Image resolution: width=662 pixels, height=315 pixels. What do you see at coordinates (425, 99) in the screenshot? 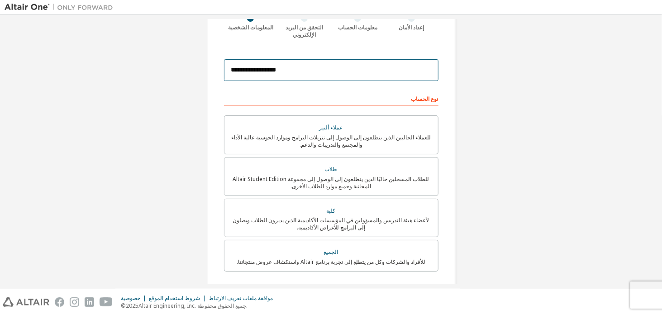
I see `font: نوع الحساب` at bounding box center [425, 99].